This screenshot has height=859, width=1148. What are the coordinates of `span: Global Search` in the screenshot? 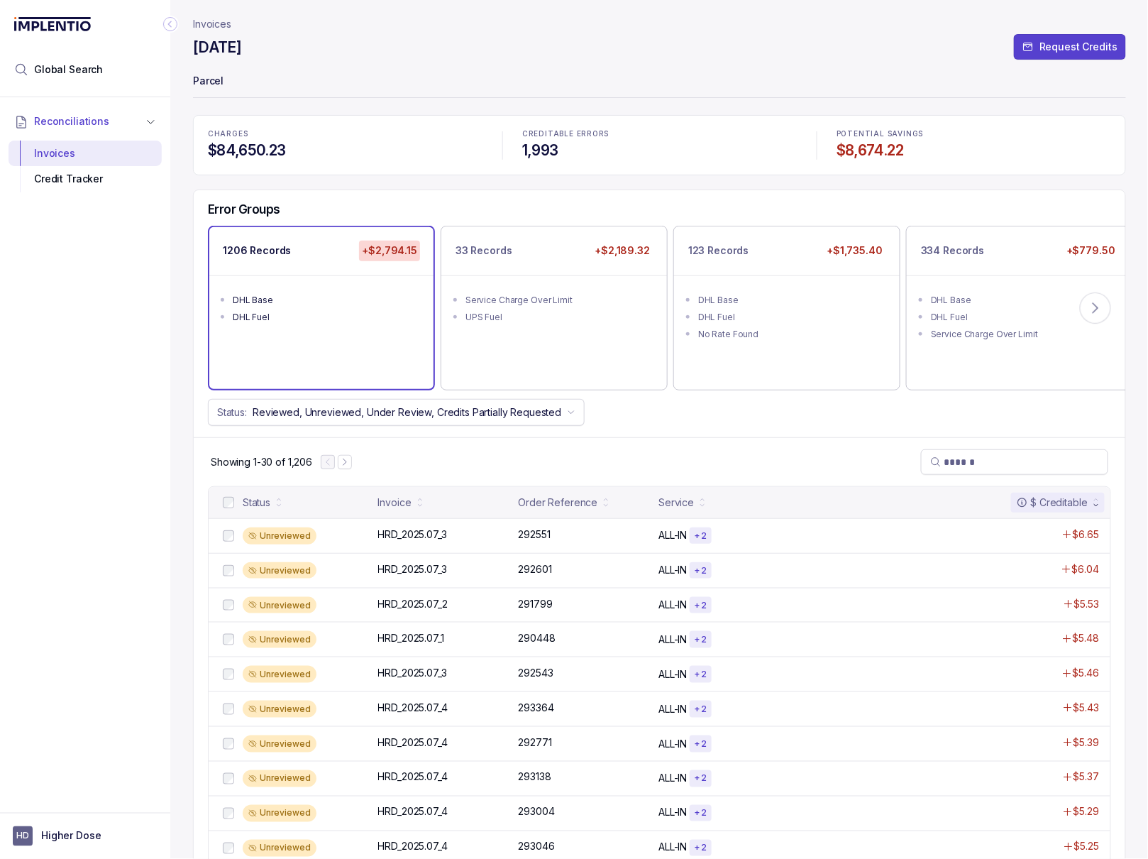 It's located at (68, 70).